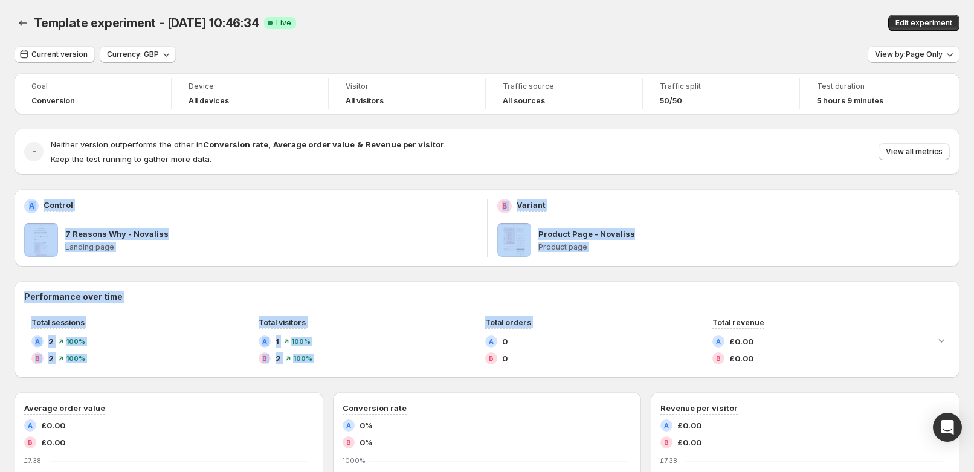  What do you see at coordinates (941, 340) in the screenshot?
I see `button: Expand chart` at bounding box center [941, 340].